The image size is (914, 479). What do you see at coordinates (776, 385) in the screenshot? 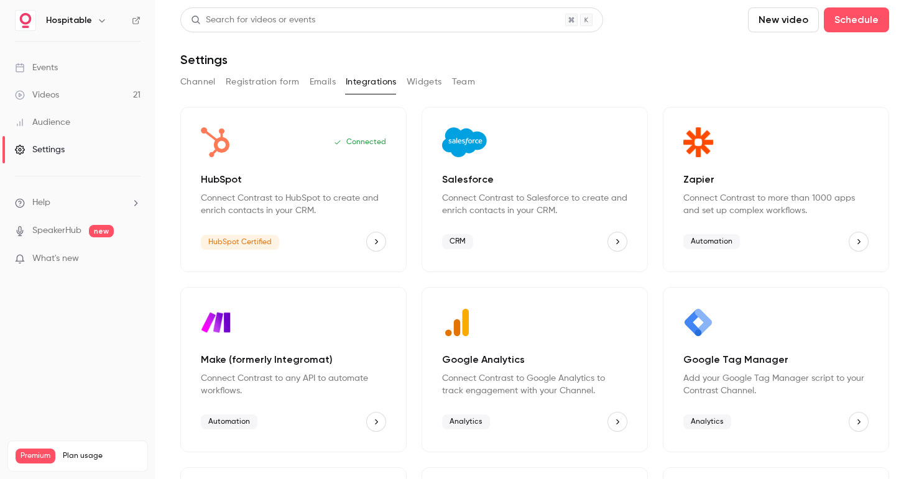
I see `p: Add your Google Tag Manager script to your Contrast Channel.` at bounding box center [776, 385].